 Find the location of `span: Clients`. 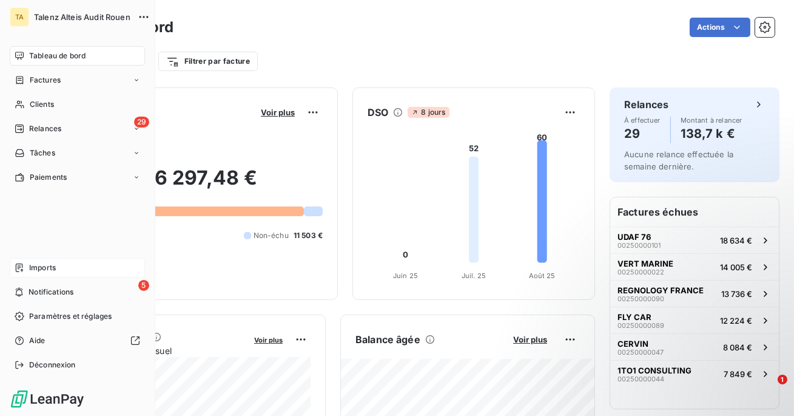

span: Clients is located at coordinates (42, 104).